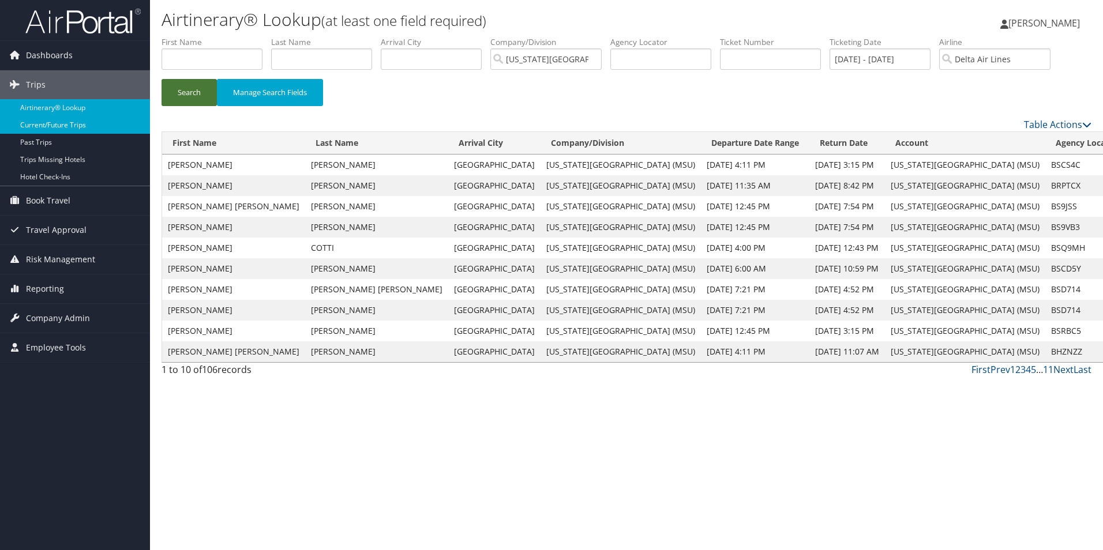 The image size is (1103, 550). What do you see at coordinates (56, 230) in the screenshot?
I see `span: Travel Approval` at bounding box center [56, 230].